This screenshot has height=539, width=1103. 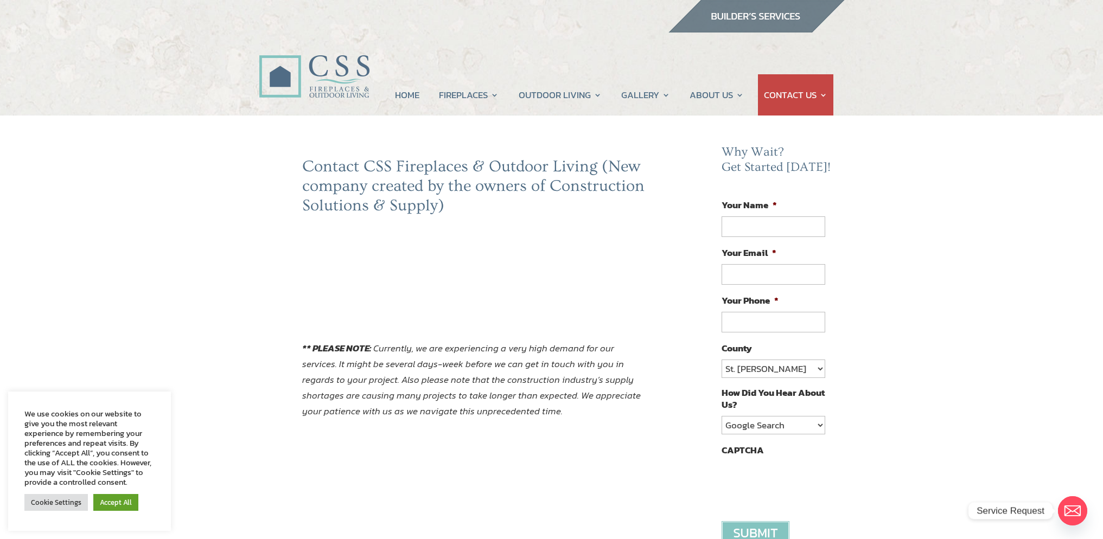 I want to click on a: OUTDOOR LIVING, so click(x=560, y=95).